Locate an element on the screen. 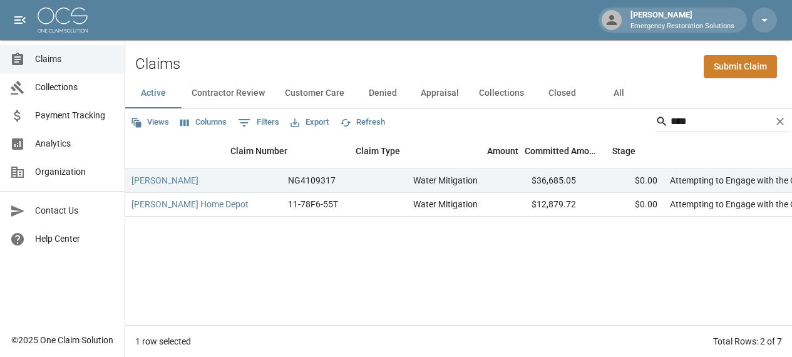 The height and width of the screenshot is (357, 792). span: Contact Us is located at coordinates (74, 210).